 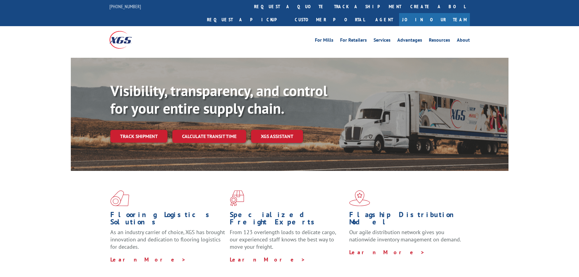 What do you see at coordinates (237, 198) in the screenshot?
I see `img: xgs-icon-focused-on-flooring-red` at bounding box center [237, 198].